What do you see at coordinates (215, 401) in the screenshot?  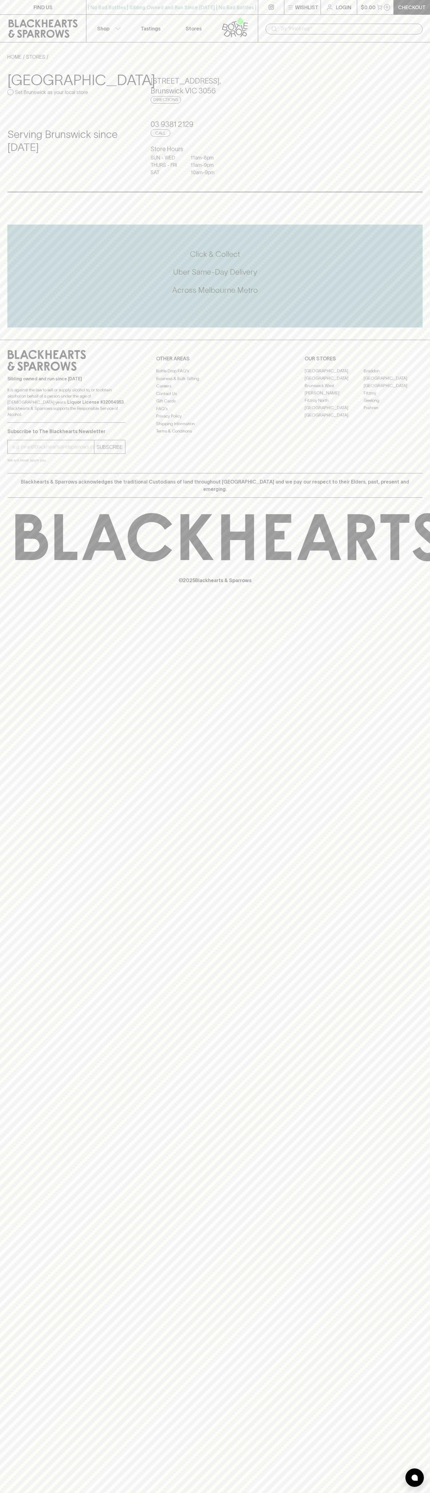 I see `a: Gift Cards` at bounding box center [215, 401].